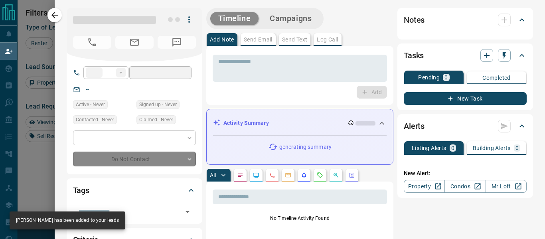 Image resolution: width=545 pixels, height=239 pixels. I want to click on svg: Opportunities, so click(336, 175).